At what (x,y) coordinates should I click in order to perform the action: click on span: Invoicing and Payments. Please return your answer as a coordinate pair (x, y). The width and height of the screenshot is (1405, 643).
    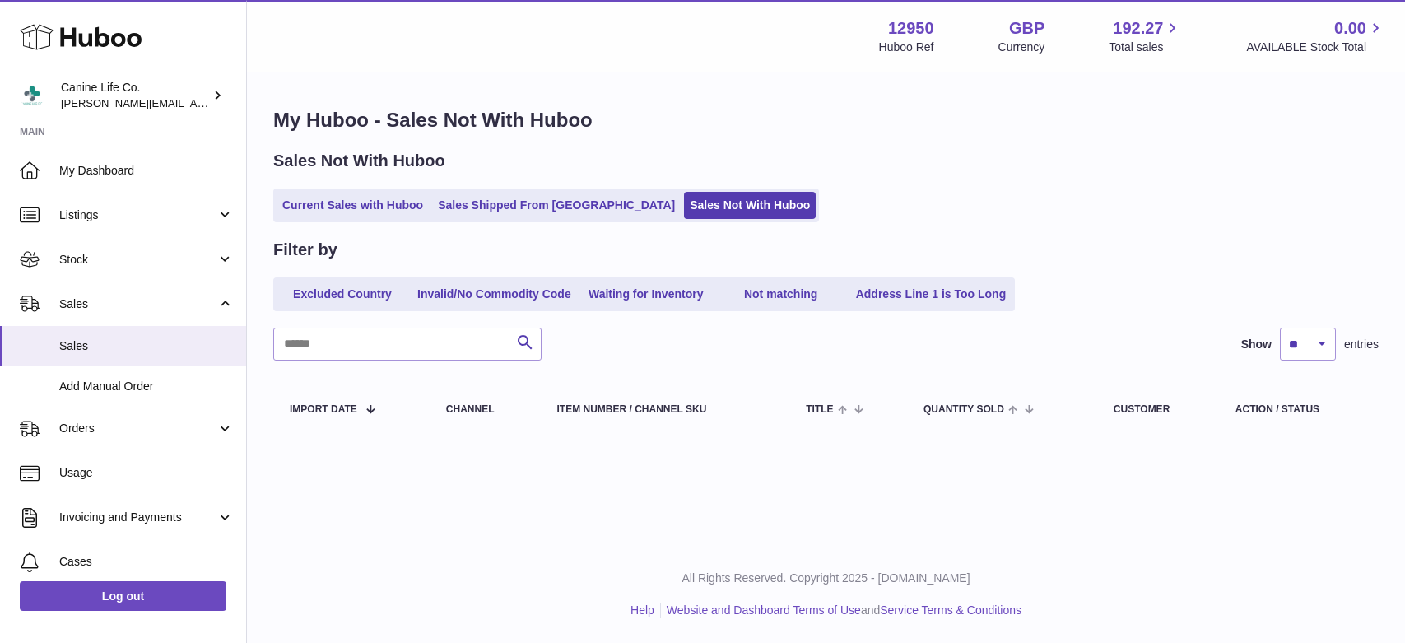
    Looking at the image, I should click on (137, 517).